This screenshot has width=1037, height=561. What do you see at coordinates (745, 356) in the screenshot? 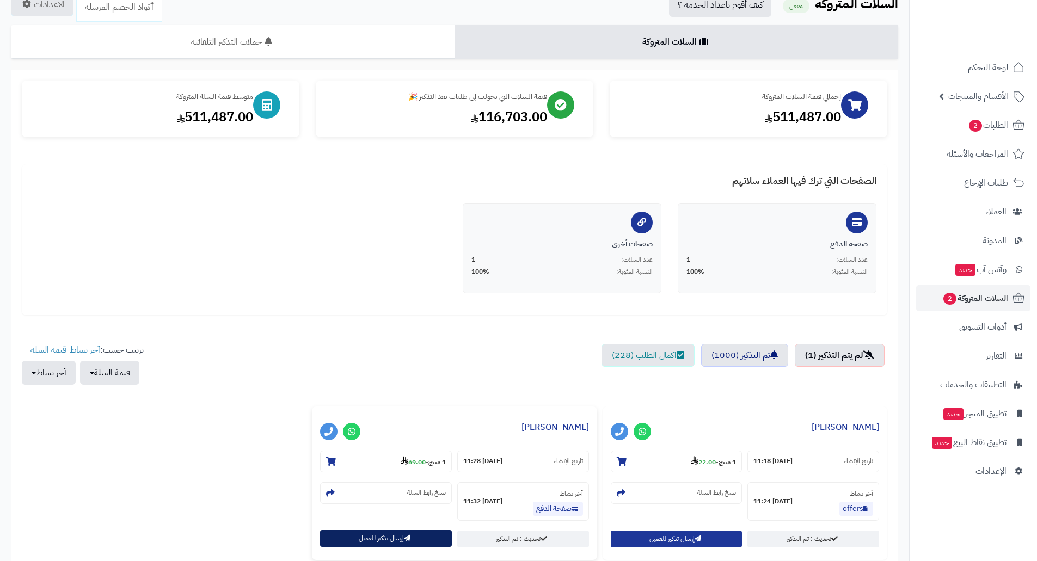
I see `a: تم التذكير (1000)` at bounding box center [745, 356].